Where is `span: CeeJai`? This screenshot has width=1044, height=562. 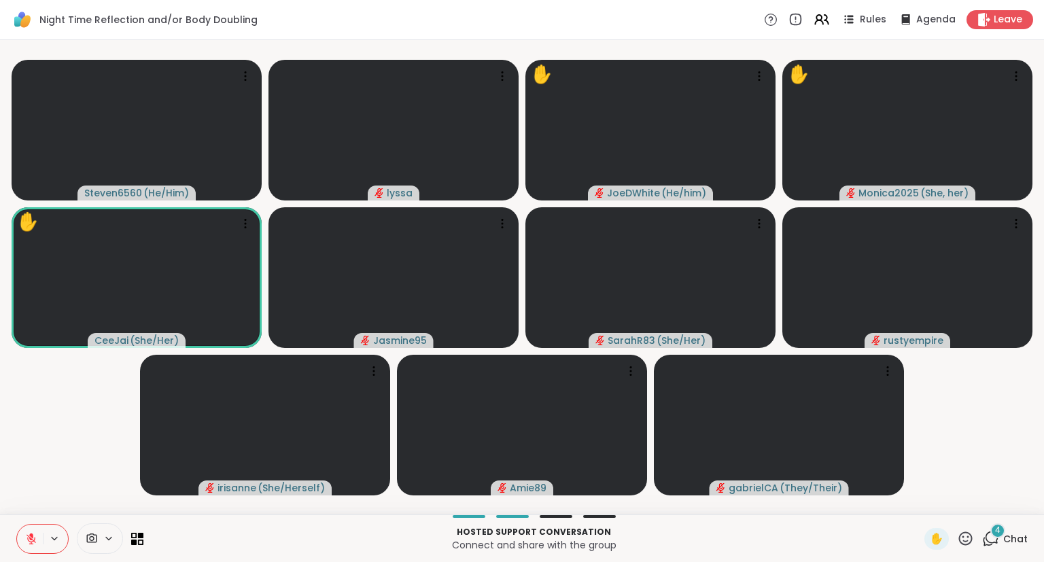
span: CeeJai is located at coordinates (111, 340).